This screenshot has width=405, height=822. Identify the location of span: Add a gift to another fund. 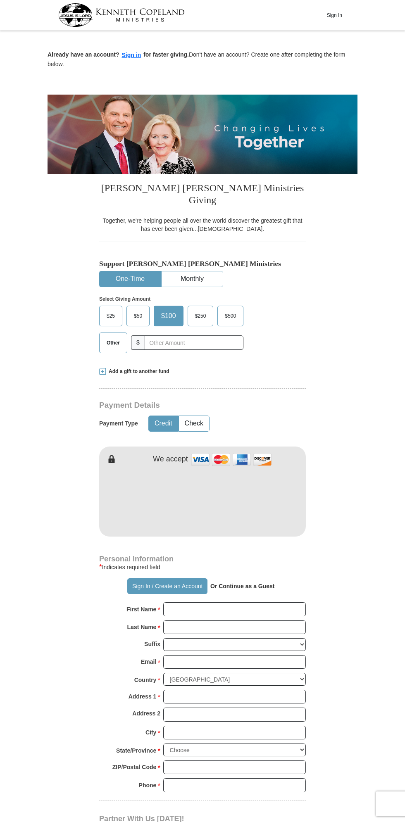
(138, 371).